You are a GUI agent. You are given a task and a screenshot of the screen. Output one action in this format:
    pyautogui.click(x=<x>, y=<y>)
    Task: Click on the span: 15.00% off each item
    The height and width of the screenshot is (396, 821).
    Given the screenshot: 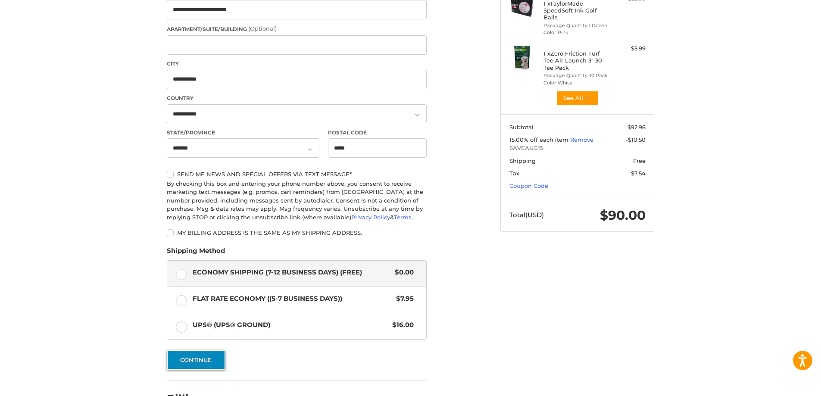 What is the action you would take?
    pyautogui.click(x=539, y=140)
    